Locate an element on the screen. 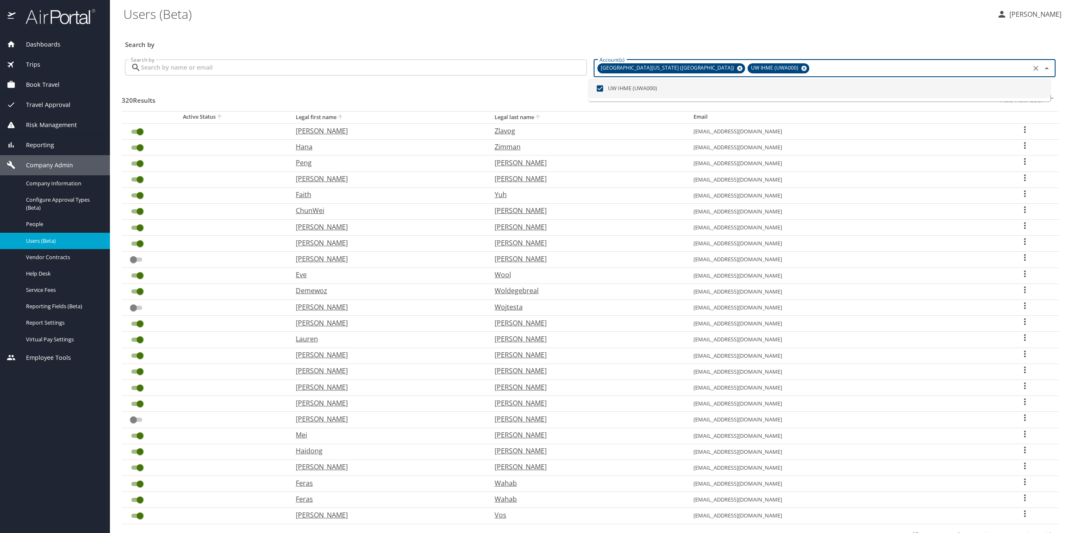  span: Risk Management is located at coordinates (46, 125).